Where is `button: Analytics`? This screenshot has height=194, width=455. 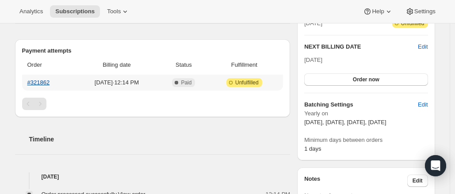 button: Analytics is located at coordinates (31, 11).